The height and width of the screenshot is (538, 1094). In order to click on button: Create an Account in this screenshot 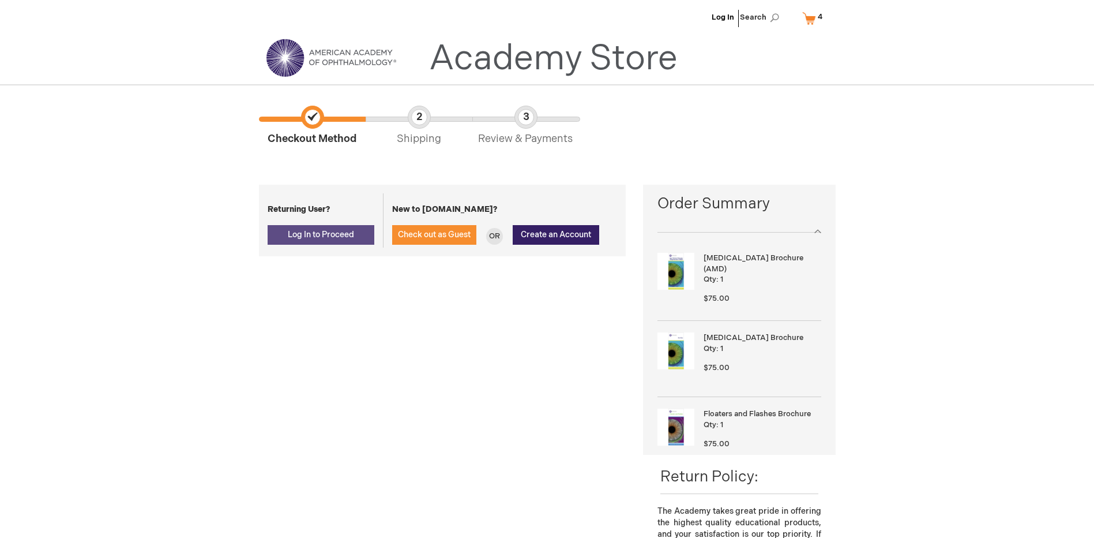, I will do `click(556, 235)`.